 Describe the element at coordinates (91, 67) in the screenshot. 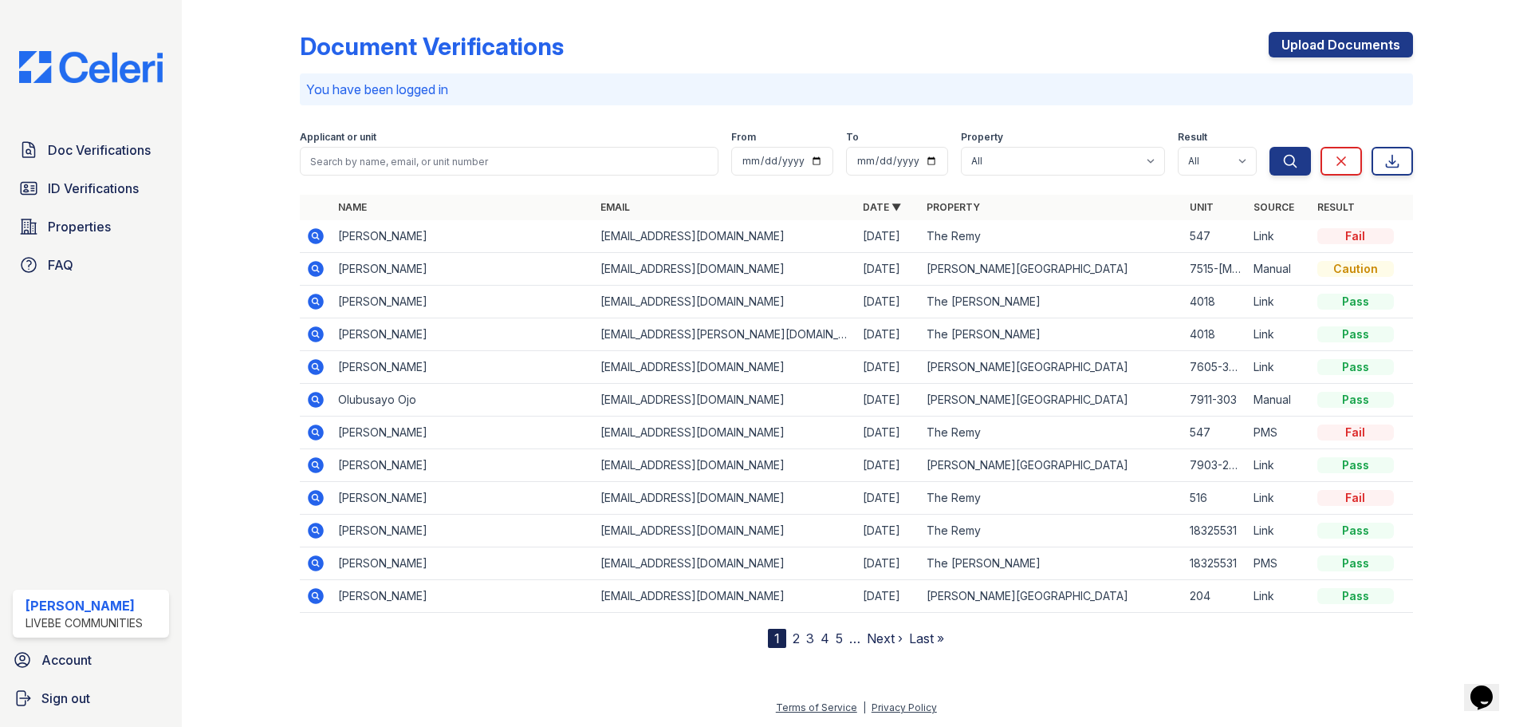

I see `img: CE_Logo_Blue-a8612792a0a2168367f1c8372b55b34899dd931a85d93a1a3d3e32e68fde9ad4.png` at that location.